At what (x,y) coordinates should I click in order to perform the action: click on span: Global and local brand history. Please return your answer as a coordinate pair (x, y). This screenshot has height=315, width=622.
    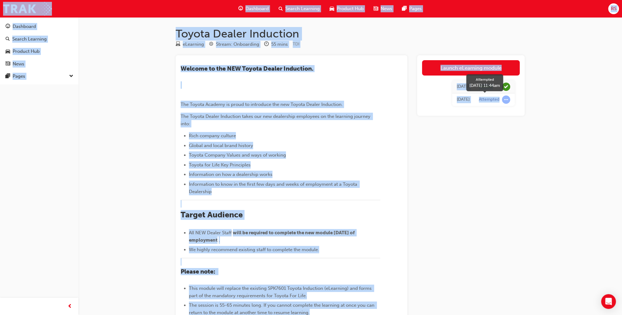
    Looking at the image, I should click on (221, 146).